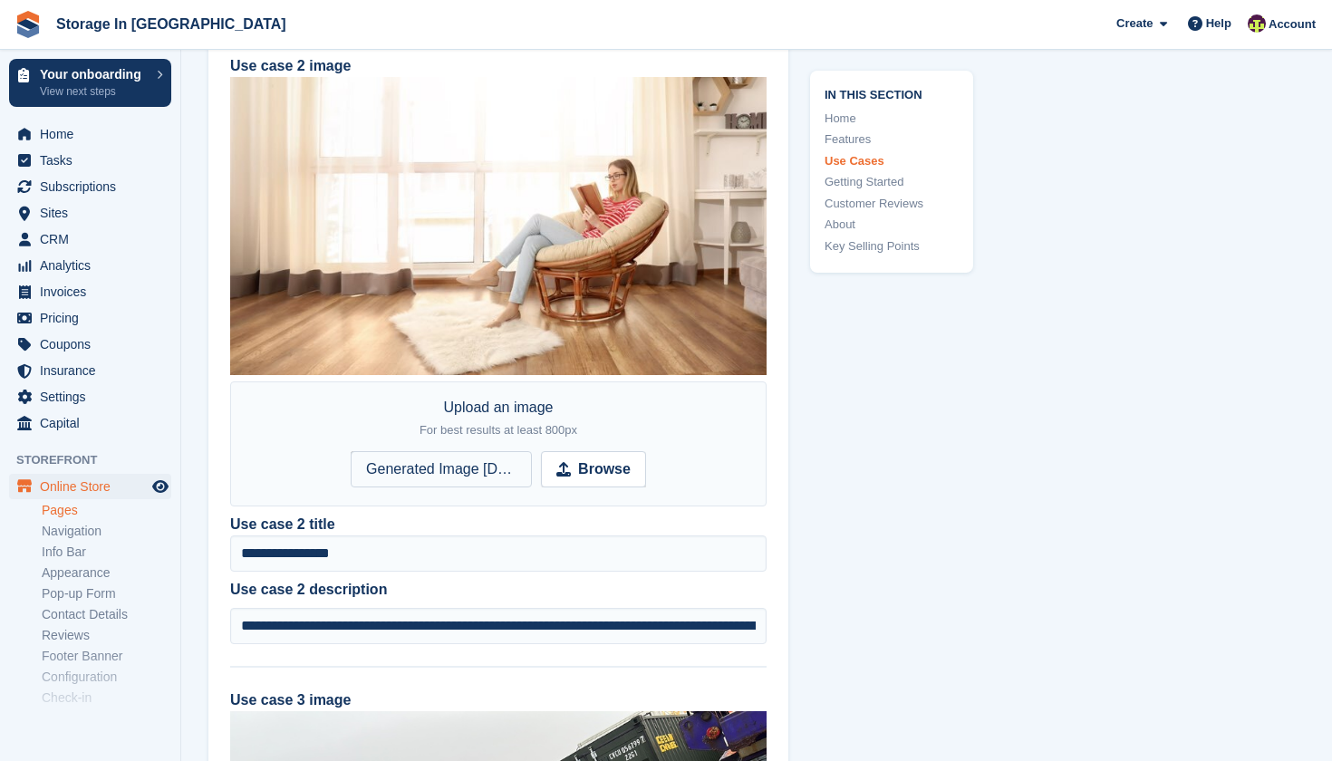  I want to click on a: Pages, so click(106, 510).